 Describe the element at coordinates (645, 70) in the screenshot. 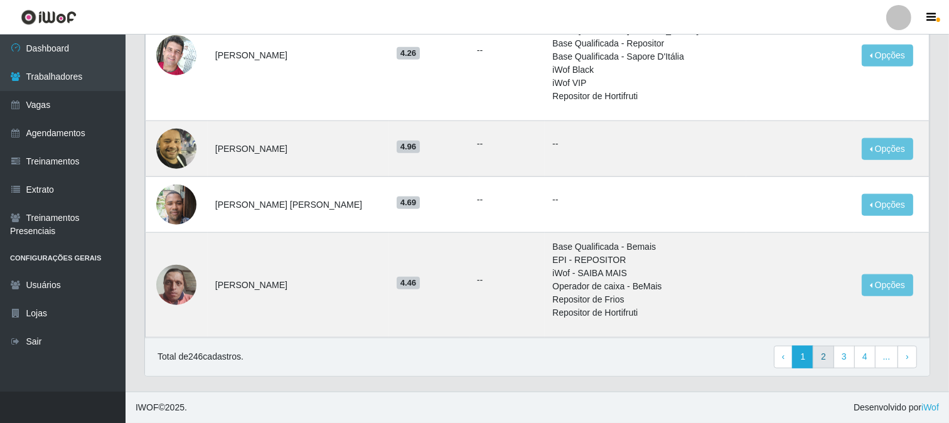

I see `li: iWof Black` at that location.